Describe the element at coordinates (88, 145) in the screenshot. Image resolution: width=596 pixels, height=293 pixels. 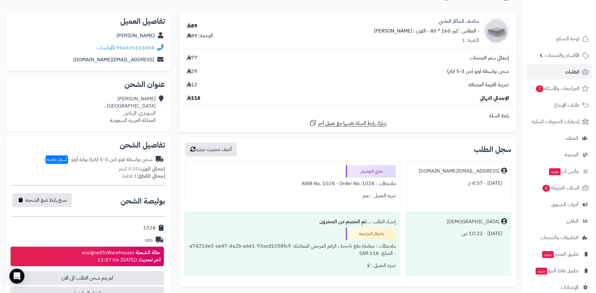
I see `h2: تفاصيل الشحن` at that location.